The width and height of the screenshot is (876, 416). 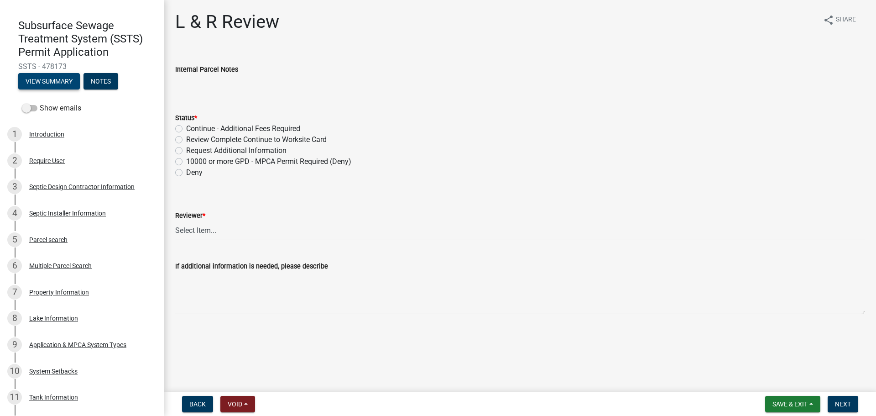 I want to click on span: Save & Exit, so click(x=790, y=404).